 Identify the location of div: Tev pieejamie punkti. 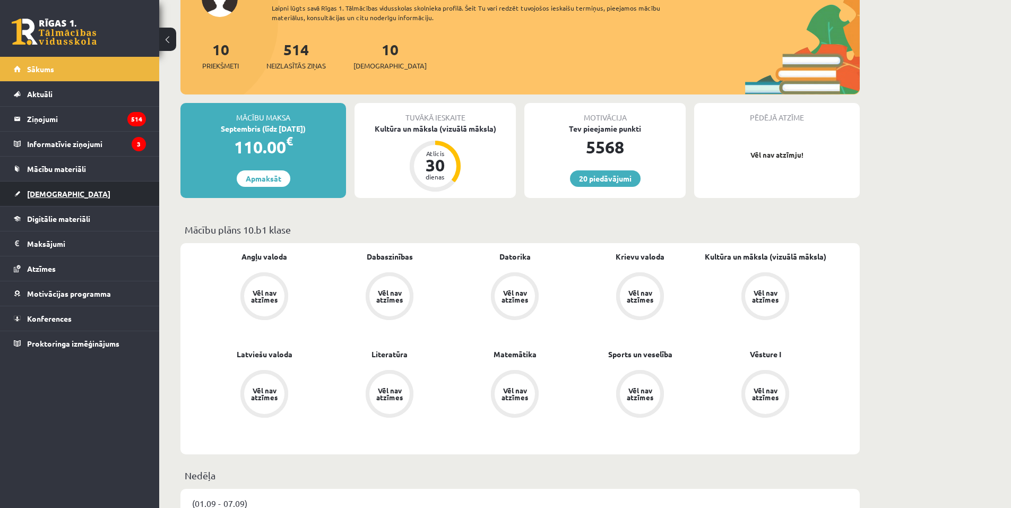
(605, 128).